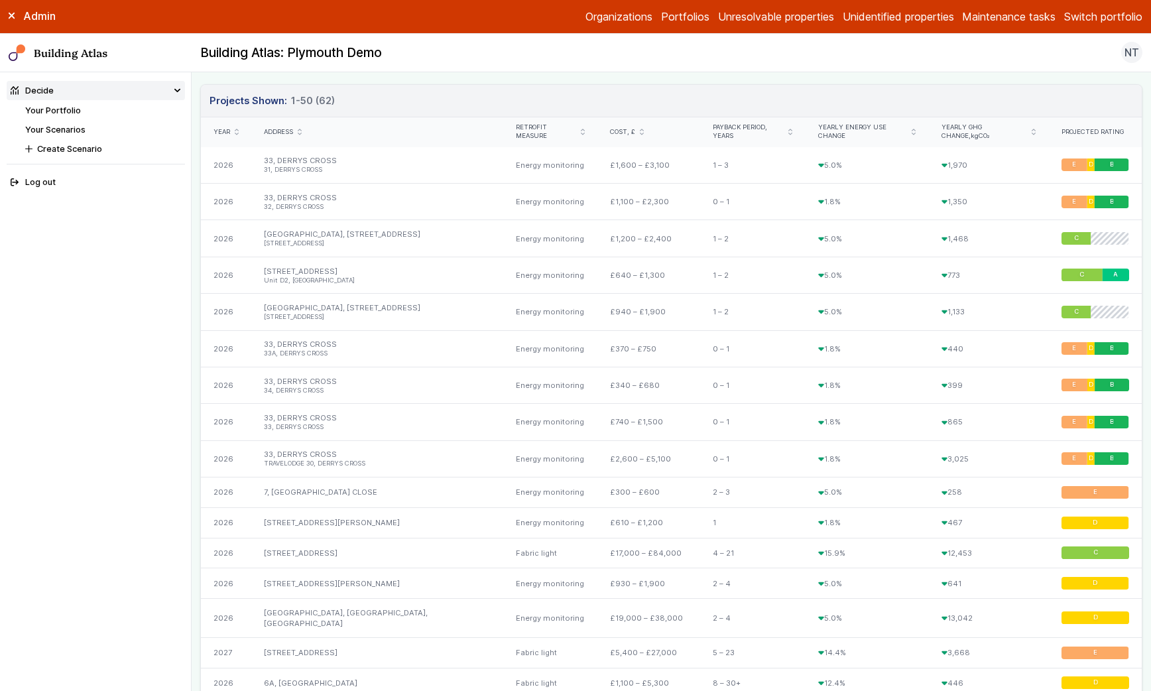 Image resolution: width=1151 pixels, height=691 pixels. I want to click on div: 1, so click(753, 522).